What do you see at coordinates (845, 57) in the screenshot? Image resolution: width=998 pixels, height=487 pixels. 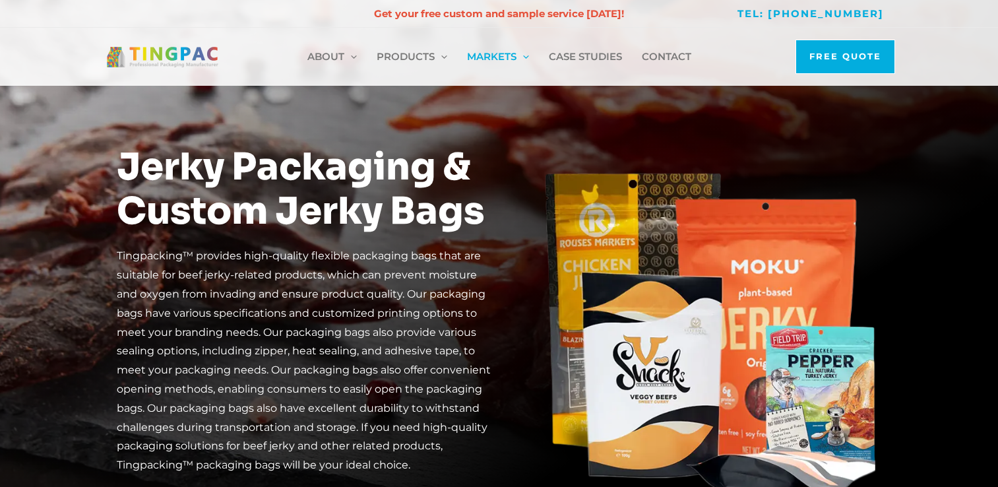 I see `a: Free Quote` at bounding box center [845, 57].